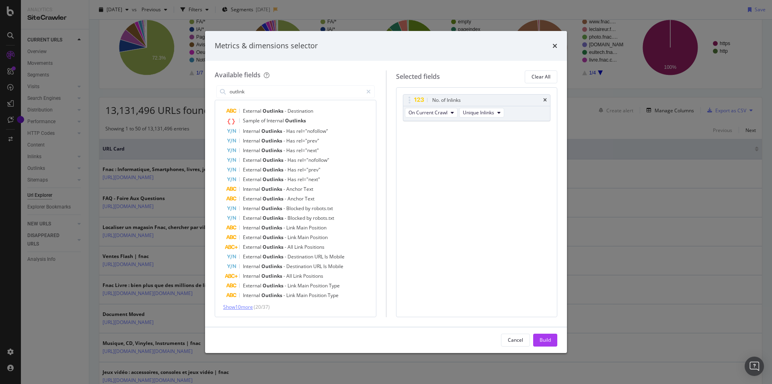 The width and height of the screenshot is (772, 384). Describe the element at coordinates (428, 112) in the screenshot. I see `span: On Current Crawl` at that location.